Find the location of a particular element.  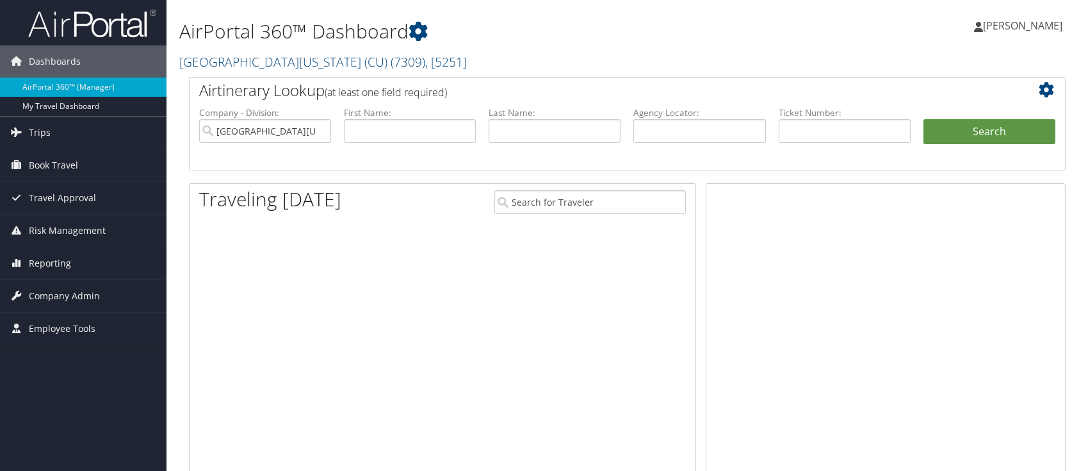

input: Search for Traveler is located at coordinates (590, 202).